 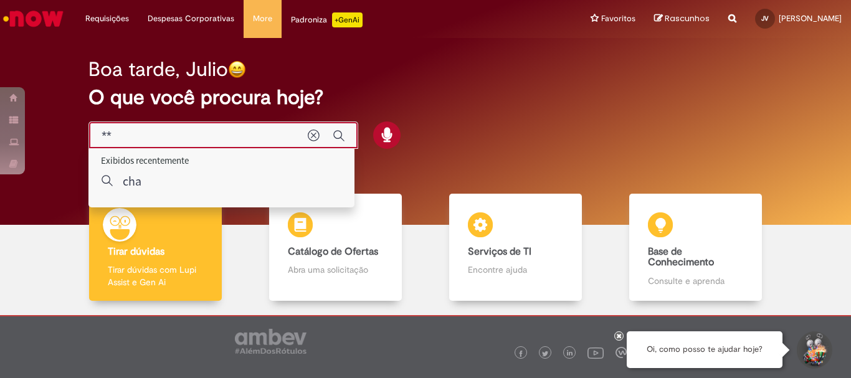 I want to click on a: Tirar dúvidas Tirar dúvidas com Lupi Assist e Gen Ai, so click(x=155, y=247).